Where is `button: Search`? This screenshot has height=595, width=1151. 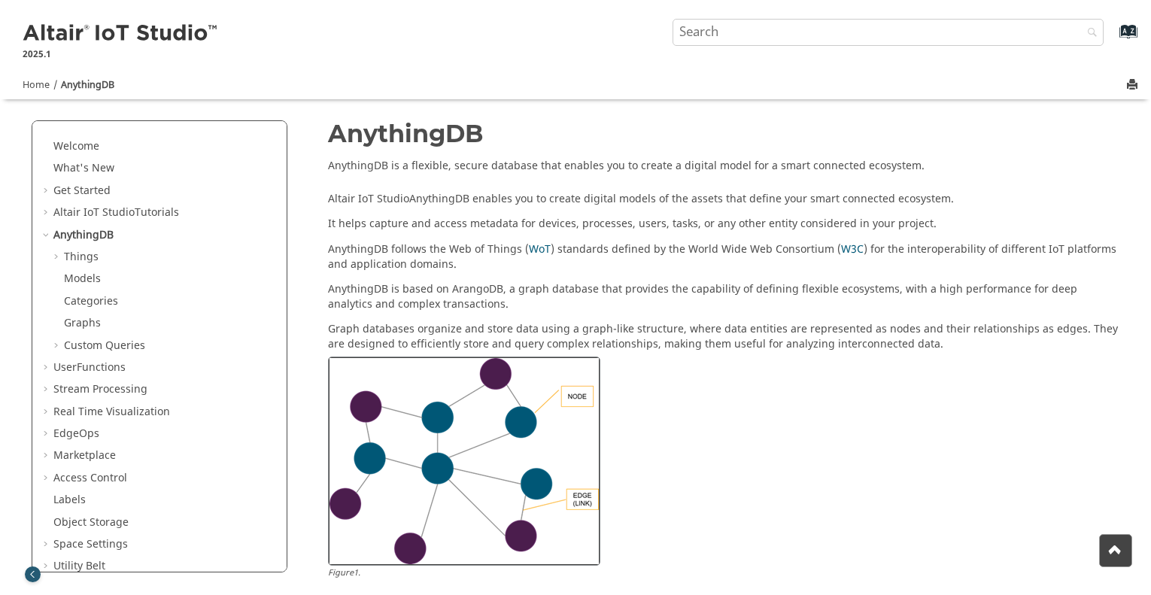 button: Search is located at coordinates (1088, 33).